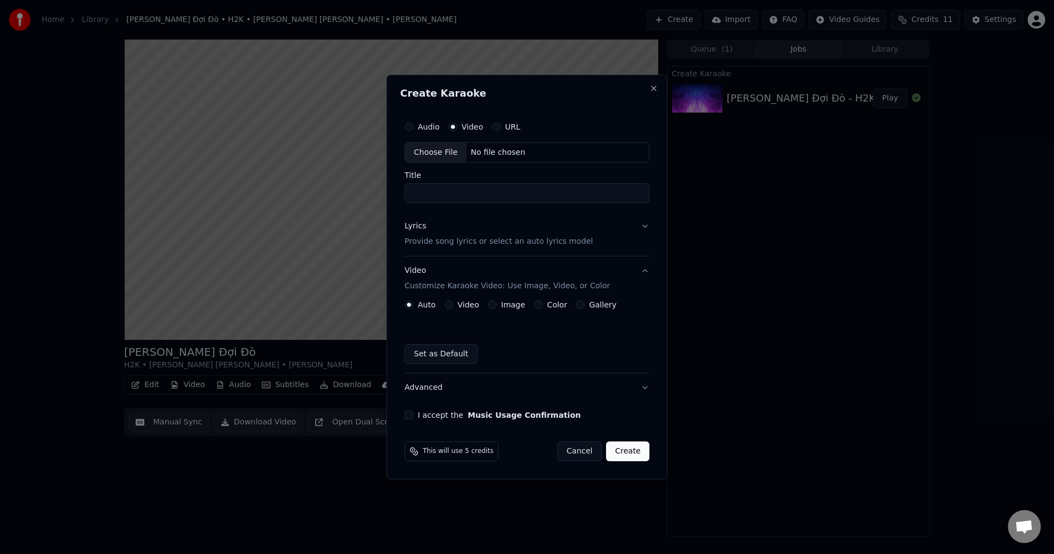 This screenshot has height=554, width=1054. Describe the element at coordinates (415, 227) in the screenshot. I see `div: Lyrics` at that location.